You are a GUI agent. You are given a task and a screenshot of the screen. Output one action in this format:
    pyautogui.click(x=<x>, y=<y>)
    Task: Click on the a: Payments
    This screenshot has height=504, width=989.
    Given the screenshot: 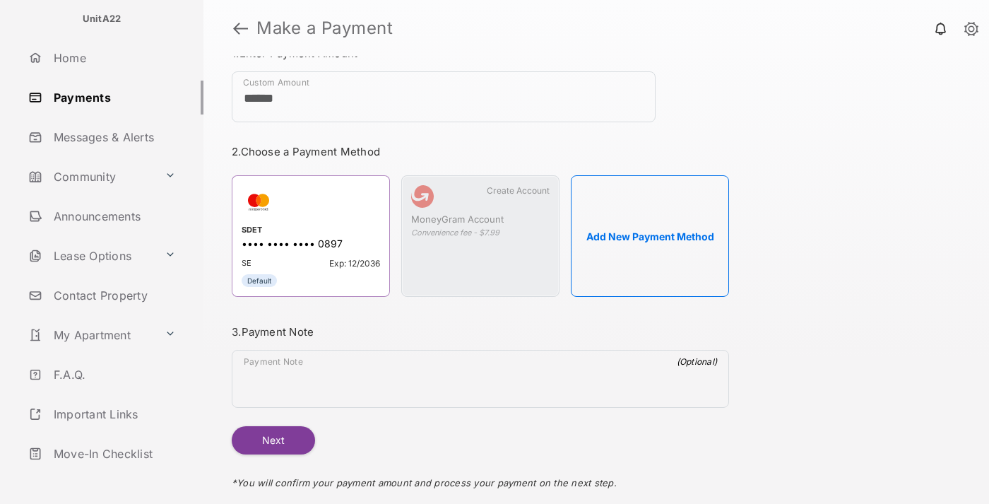 What is the action you would take?
    pyautogui.click(x=113, y=98)
    